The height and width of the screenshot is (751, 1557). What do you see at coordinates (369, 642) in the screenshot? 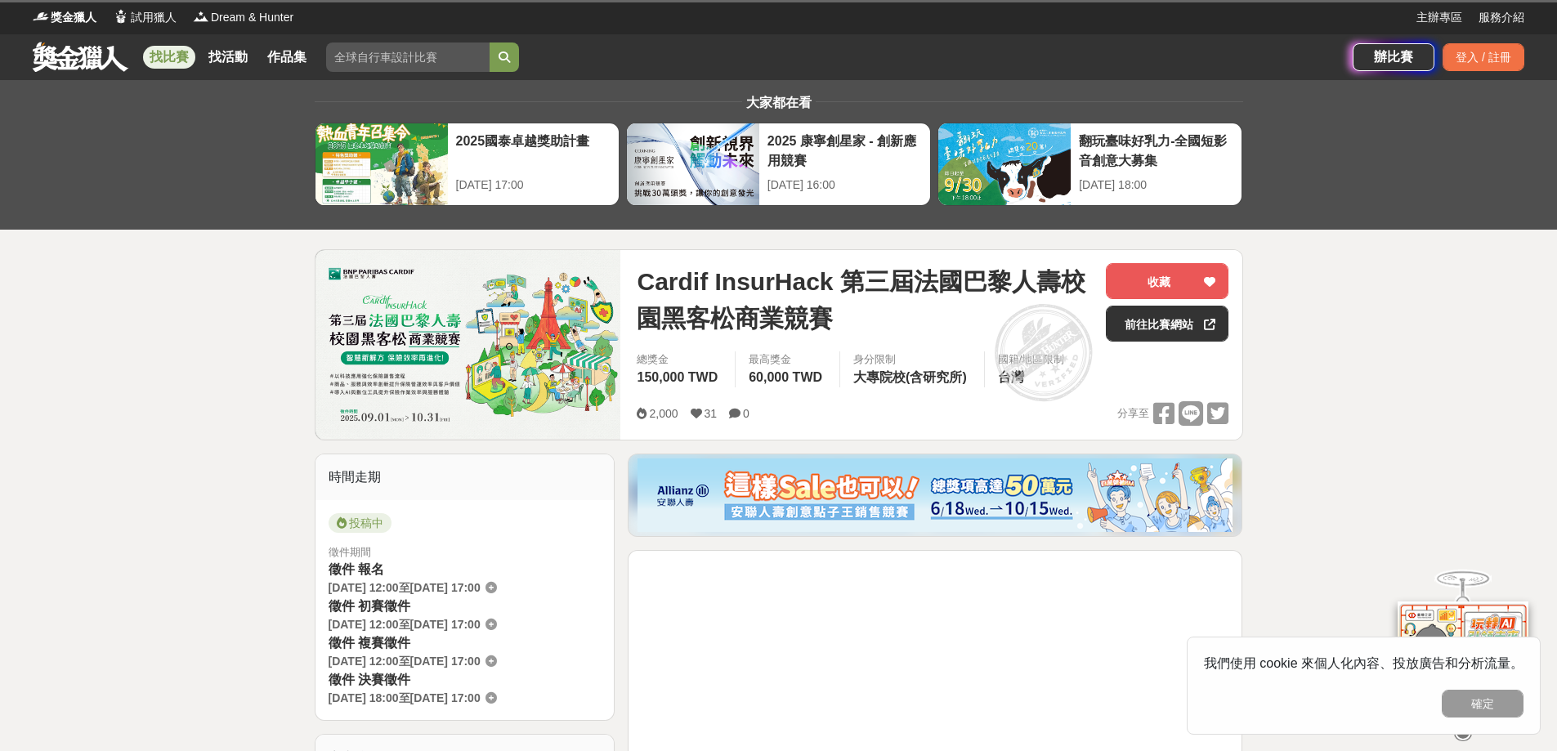
I see `span: 徵件 複賽徵件` at bounding box center [369, 642].